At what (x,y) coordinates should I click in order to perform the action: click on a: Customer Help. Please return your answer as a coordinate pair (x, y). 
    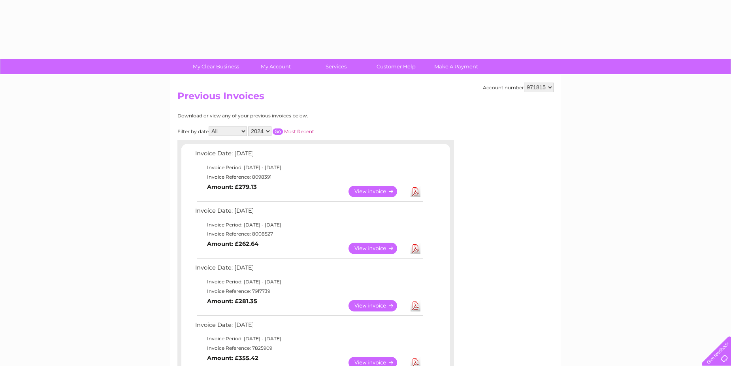
    Looking at the image, I should click on (396, 66).